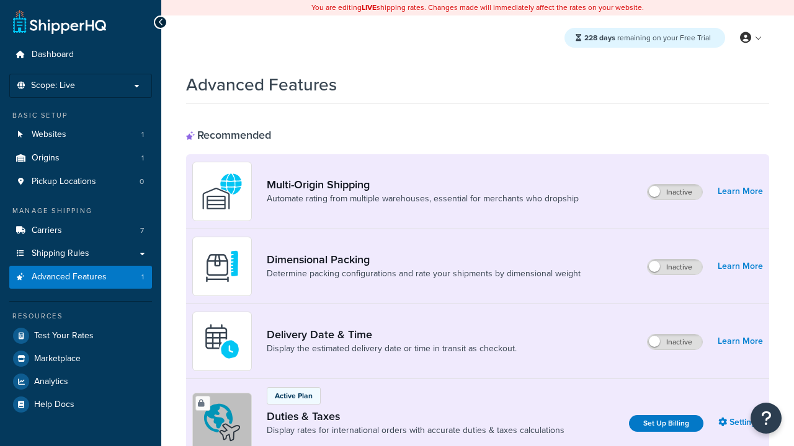 The height and width of the screenshot is (446, 794). I want to click on span: Scope: Live, so click(53, 86).